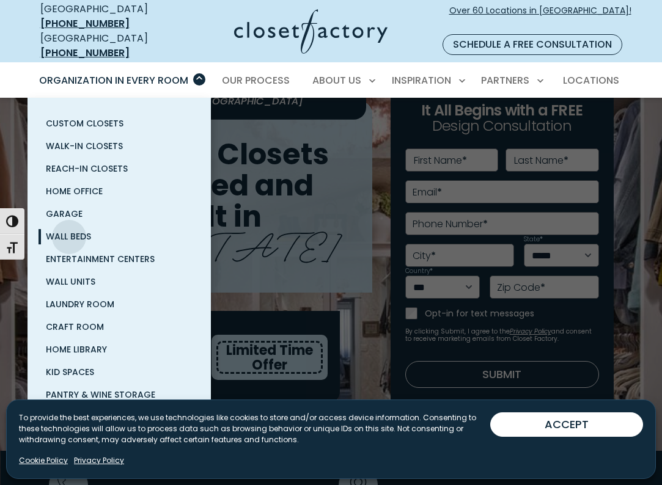 The width and height of the screenshot is (662, 485). What do you see at coordinates (337, 80) in the screenshot?
I see `span: About Us` at bounding box center [337, 80].